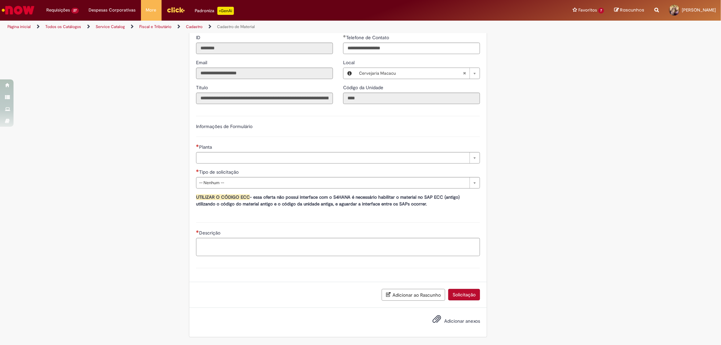 The width and height of the screenshot is (721, 345). What do you see at coordinates (203, 88) in the screenshot?
I see `label: Somente leitura - Título` at bounding box center [203, 88].